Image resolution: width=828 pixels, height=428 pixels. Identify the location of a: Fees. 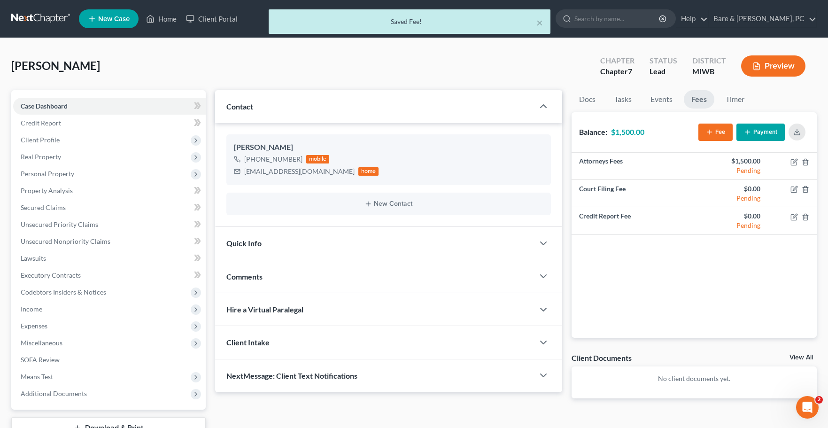
(698, 99).